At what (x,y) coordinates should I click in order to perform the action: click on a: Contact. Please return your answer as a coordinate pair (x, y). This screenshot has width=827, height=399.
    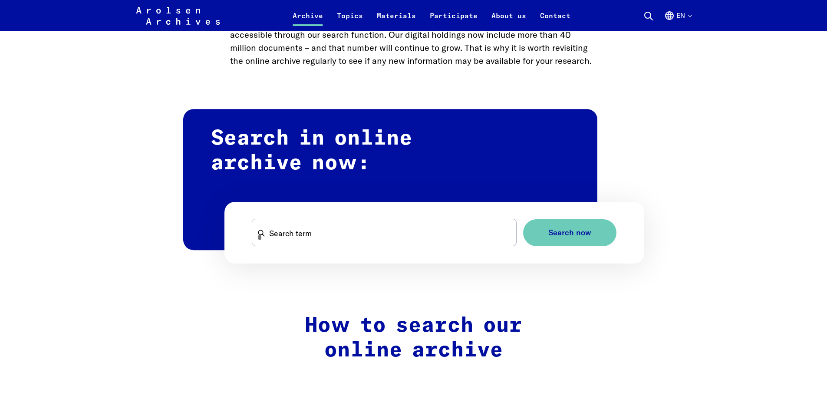
    Looking at the image, I should click on (555, 21).